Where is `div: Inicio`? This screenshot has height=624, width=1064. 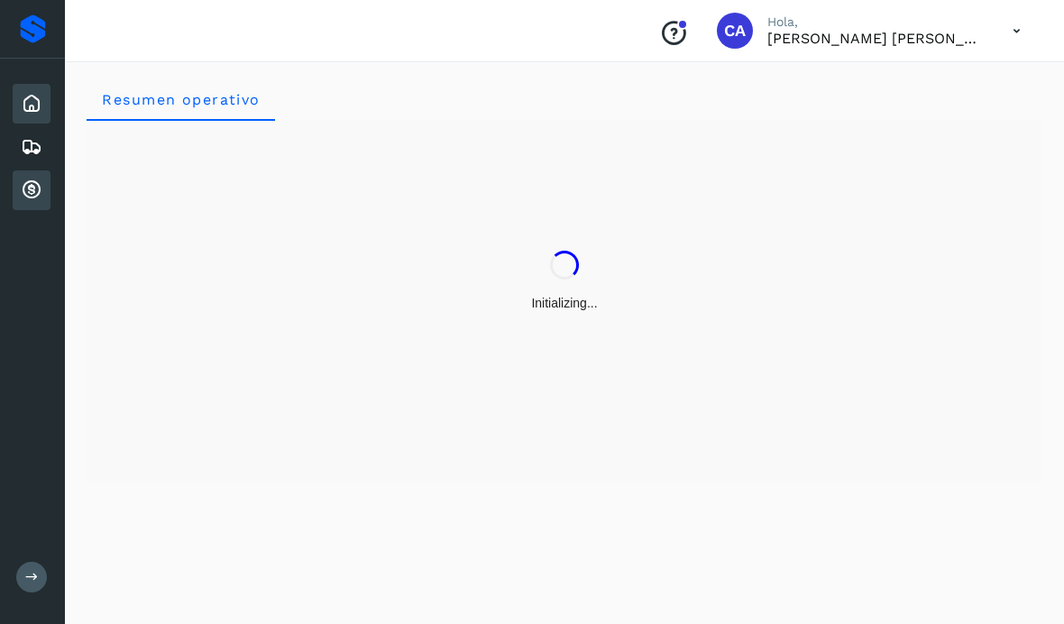 div: Inicio is located at coordinates (32, 104).